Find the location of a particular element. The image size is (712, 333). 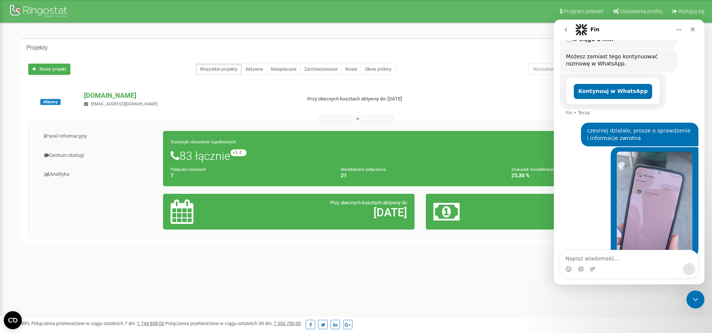

span: Połączenia przetworzone w ciągu ostatnich 7 dni : is located at coordinates (98, 323).